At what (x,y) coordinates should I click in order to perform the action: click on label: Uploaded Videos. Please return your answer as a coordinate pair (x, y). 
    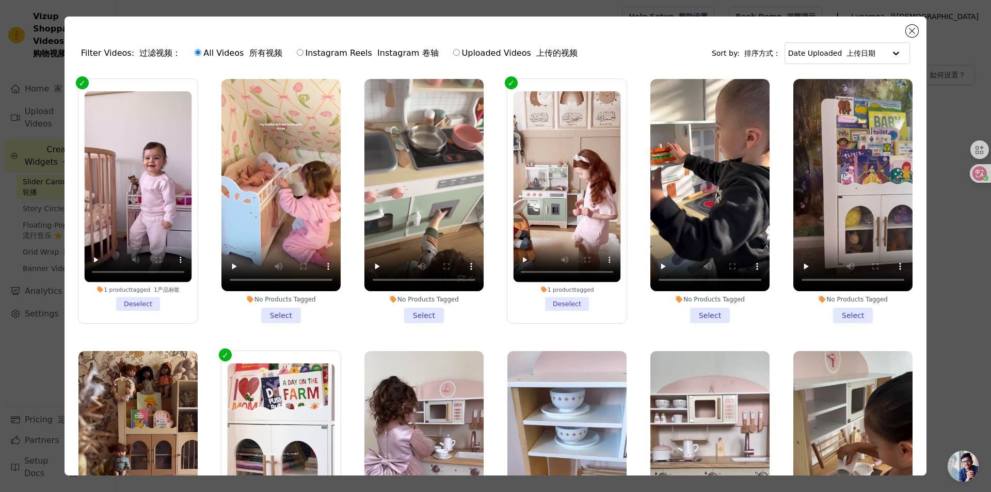
    Looking at the image, I should click on (515, 53).